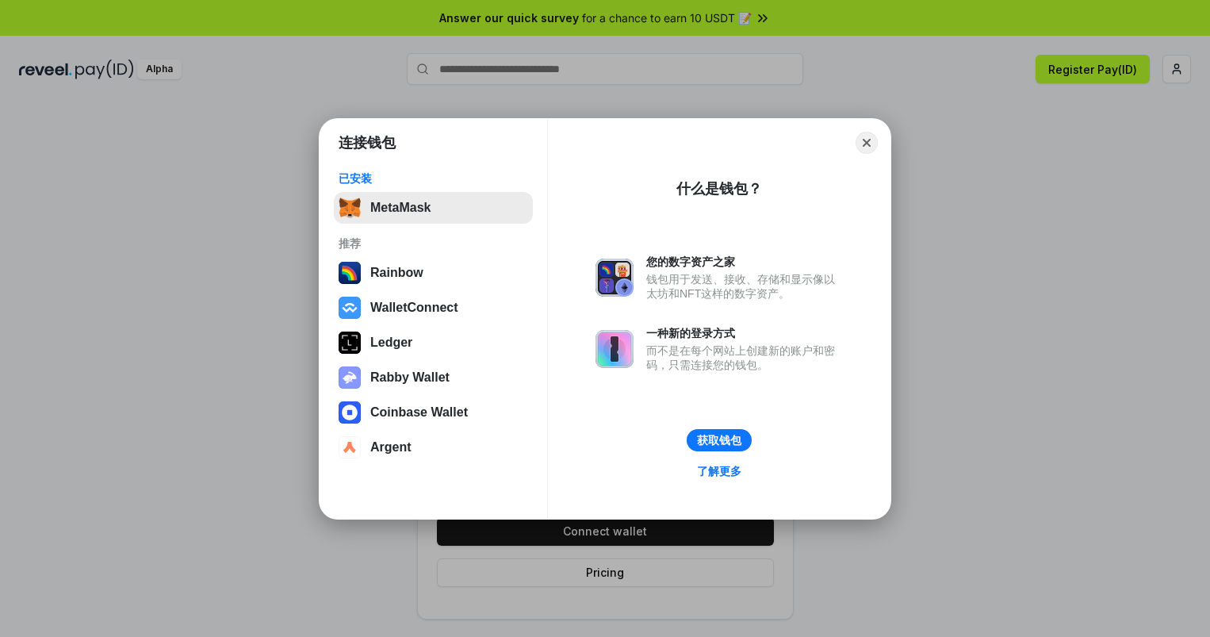  I want to click on div: 了解更多, so click(719, 471).